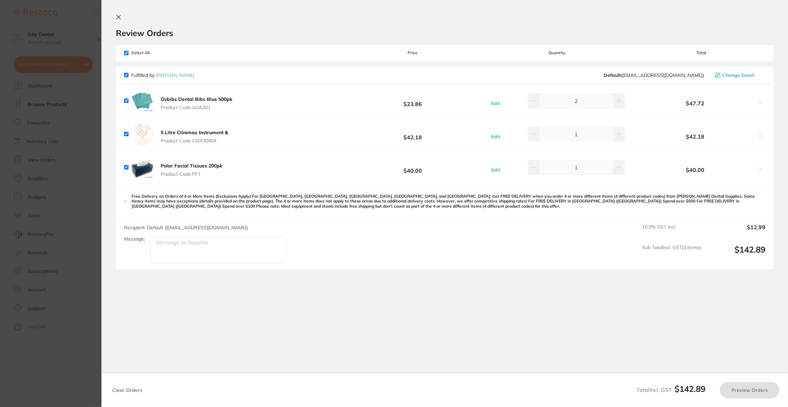  Describe the element at coordinates (142, 101) in the screenshot. I see `img: ZTF6eHNlZw` at that location.